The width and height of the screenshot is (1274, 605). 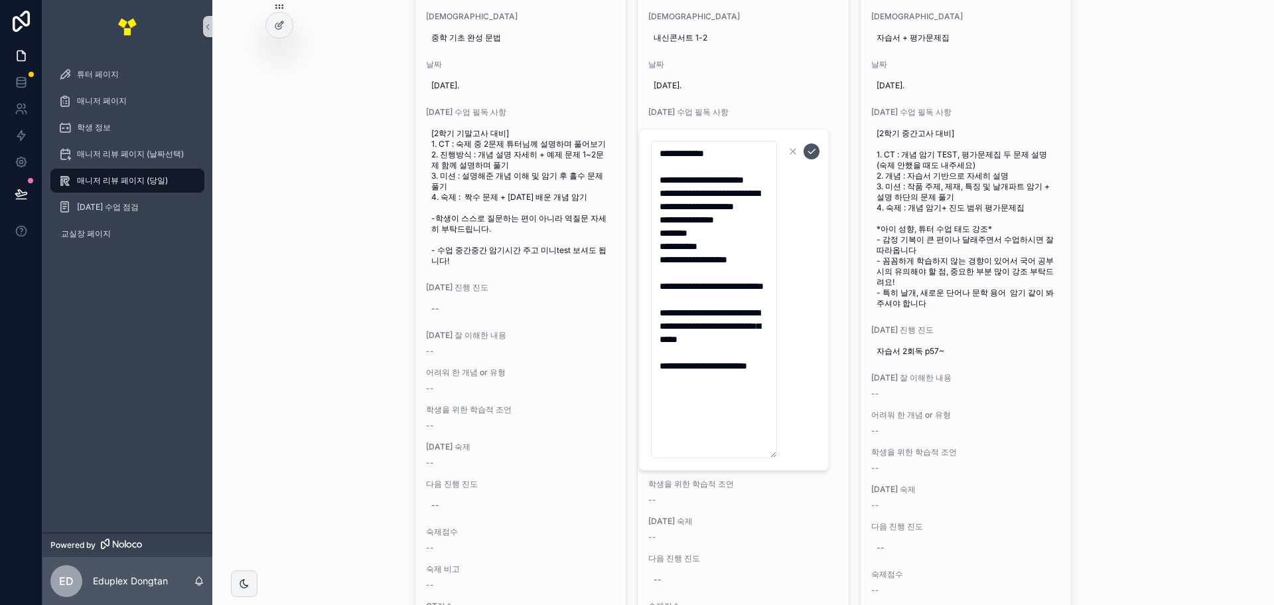 What do you see at coordinates (127, 101) in the screenshot?
I see `a: 매니저 페이지` at bounding box center [127, 101].